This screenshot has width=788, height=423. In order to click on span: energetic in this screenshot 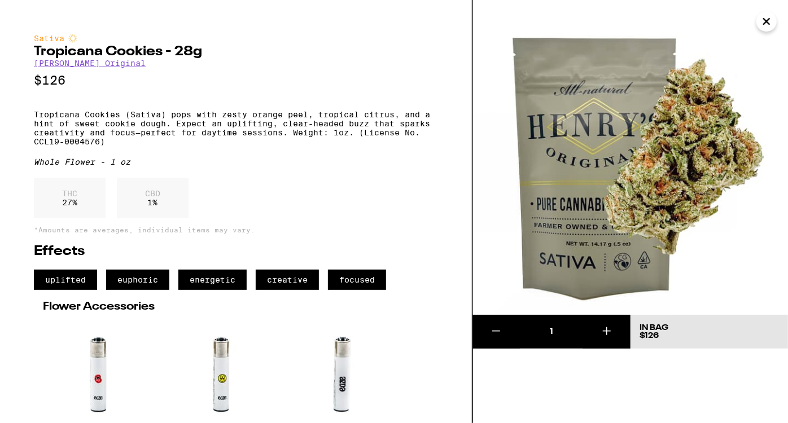, I will do `click(212, 280)`.